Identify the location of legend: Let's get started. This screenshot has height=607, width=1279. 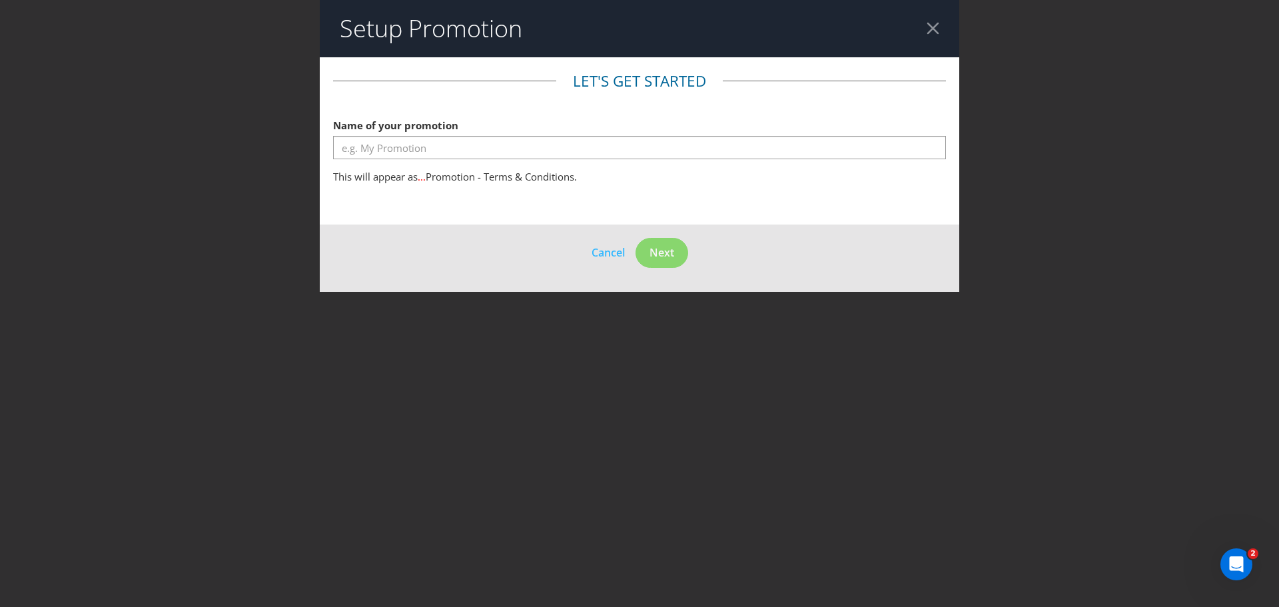
(639, 81).